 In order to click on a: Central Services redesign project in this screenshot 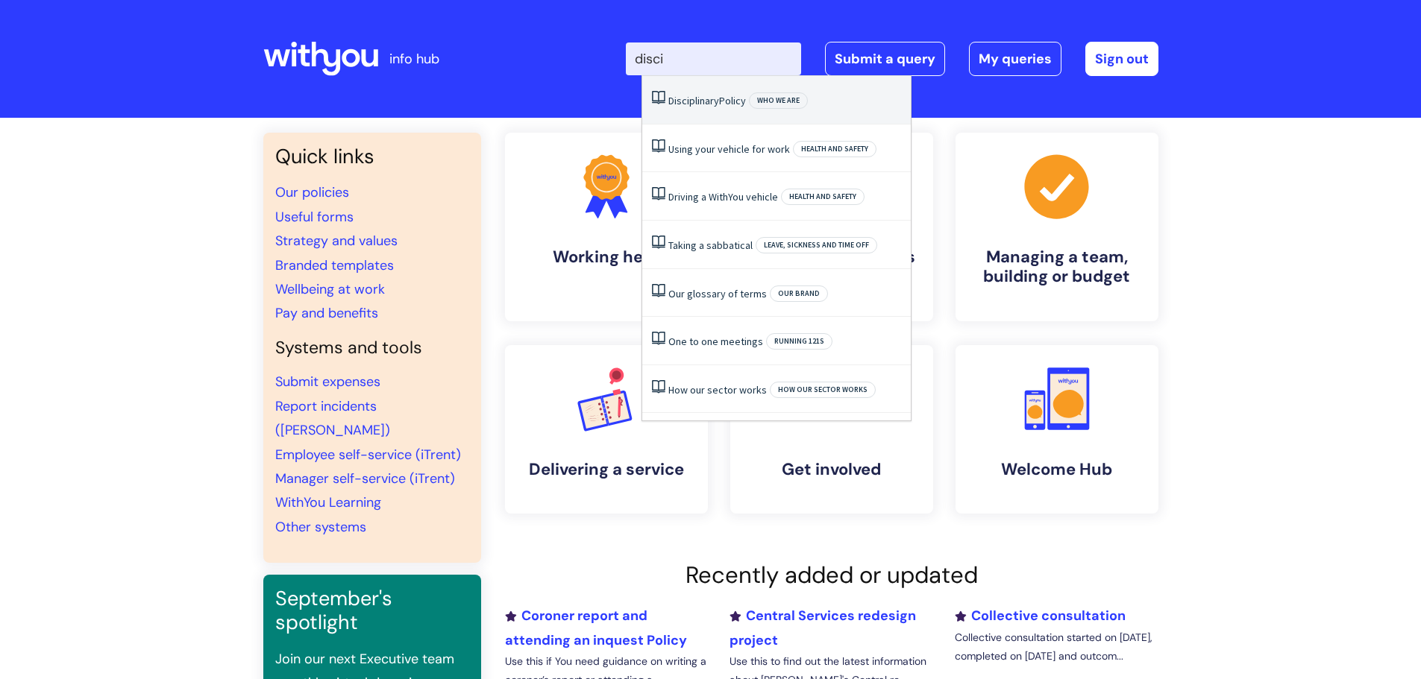, I will do `click(823, 628)`.